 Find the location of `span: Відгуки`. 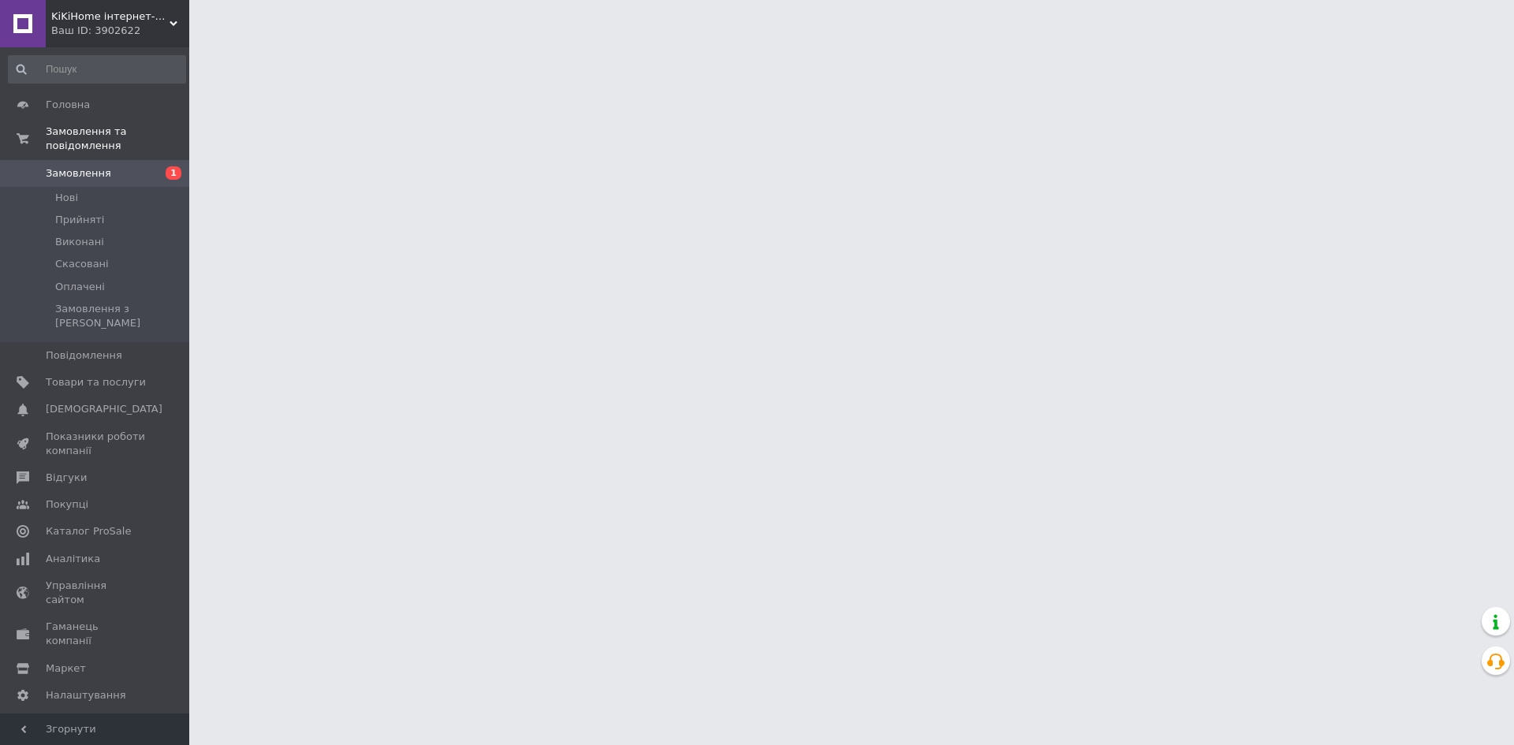

span: Відгуки is located at coordinates (66, 478).